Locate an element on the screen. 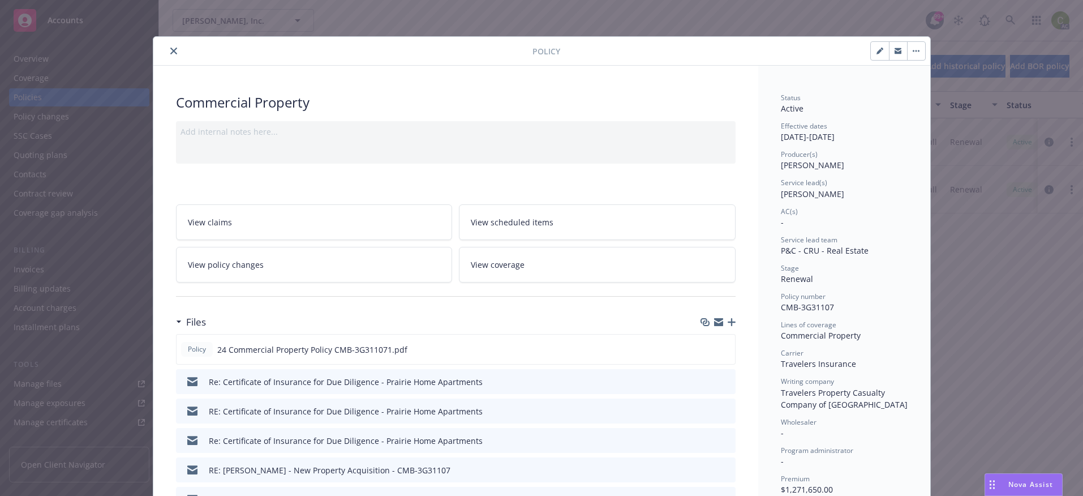 The image size is (1083, 496). a: View claims is located at coordinates (314, 222).